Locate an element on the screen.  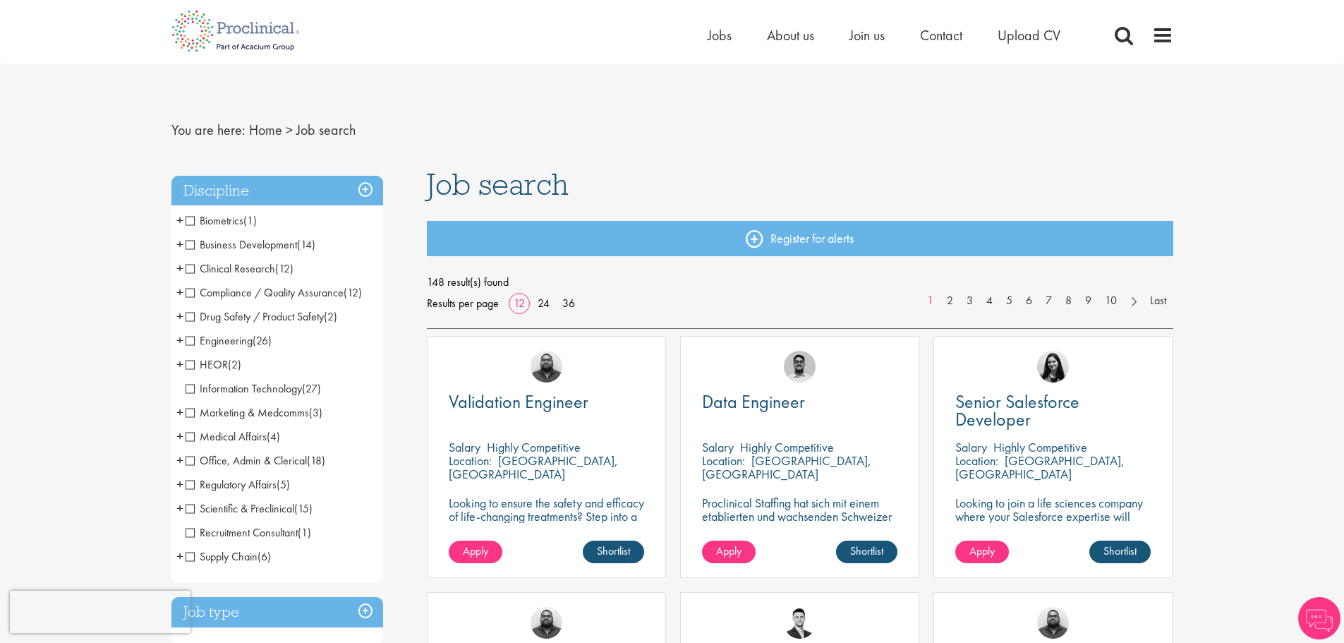
div: Discipline is located at coordinates (277, 191).